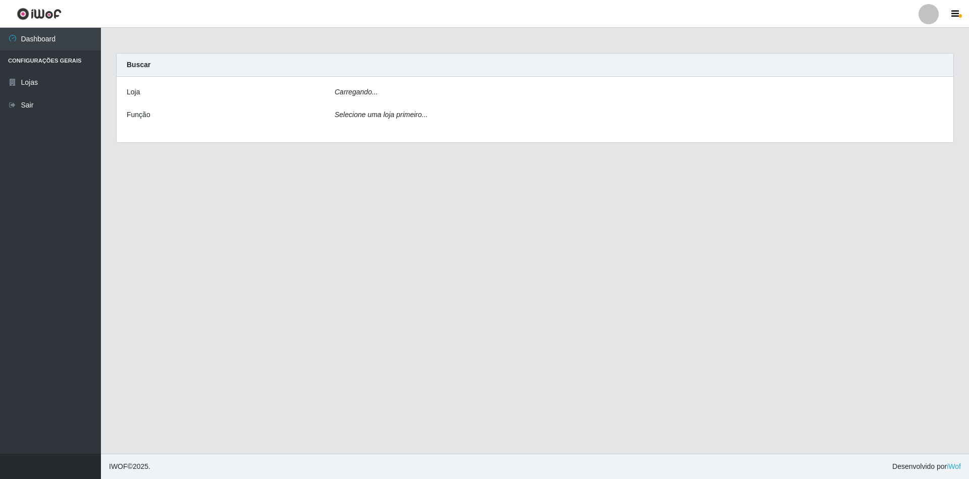 The image size is (969, 479). Describe the element at coordinates (381, 115) in the screenshot. I see `i: Selecione uma loja primeiro...` at that location.